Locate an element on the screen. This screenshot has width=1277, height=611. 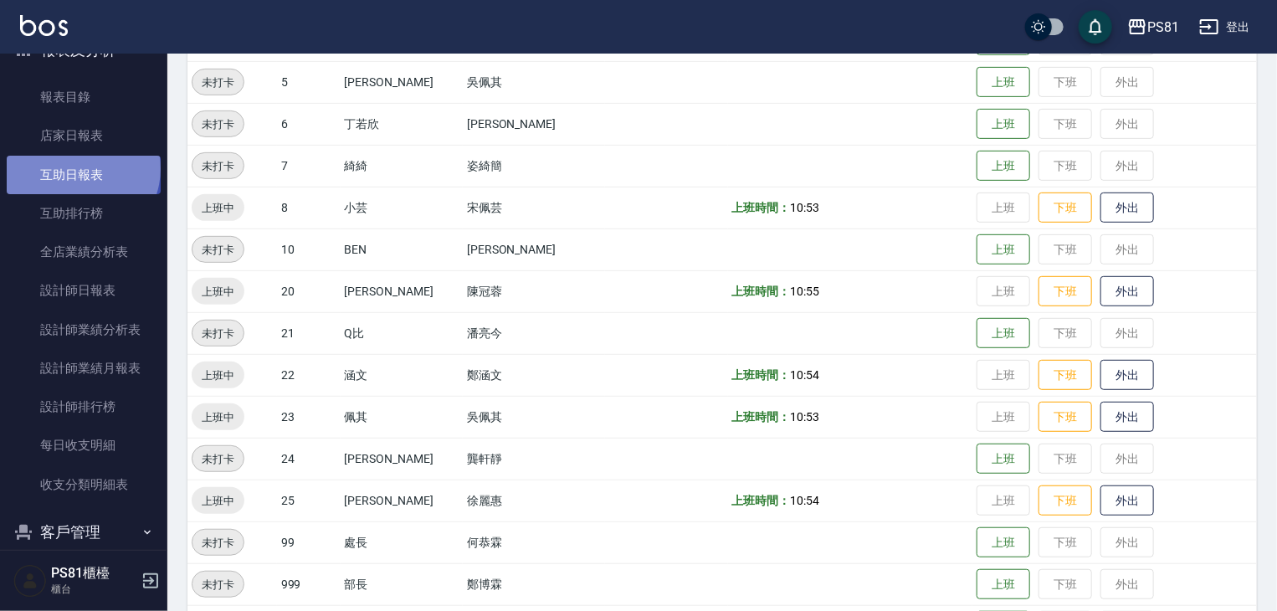
td: 10 is located at coordinates (309, 249).